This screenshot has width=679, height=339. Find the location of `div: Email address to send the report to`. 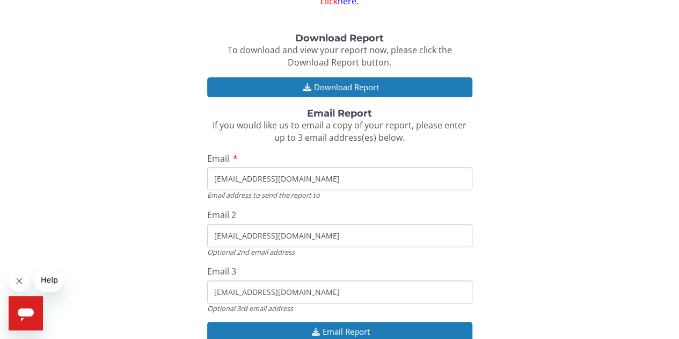

div: Email address to send the report to is located at coordinates (340, 195).